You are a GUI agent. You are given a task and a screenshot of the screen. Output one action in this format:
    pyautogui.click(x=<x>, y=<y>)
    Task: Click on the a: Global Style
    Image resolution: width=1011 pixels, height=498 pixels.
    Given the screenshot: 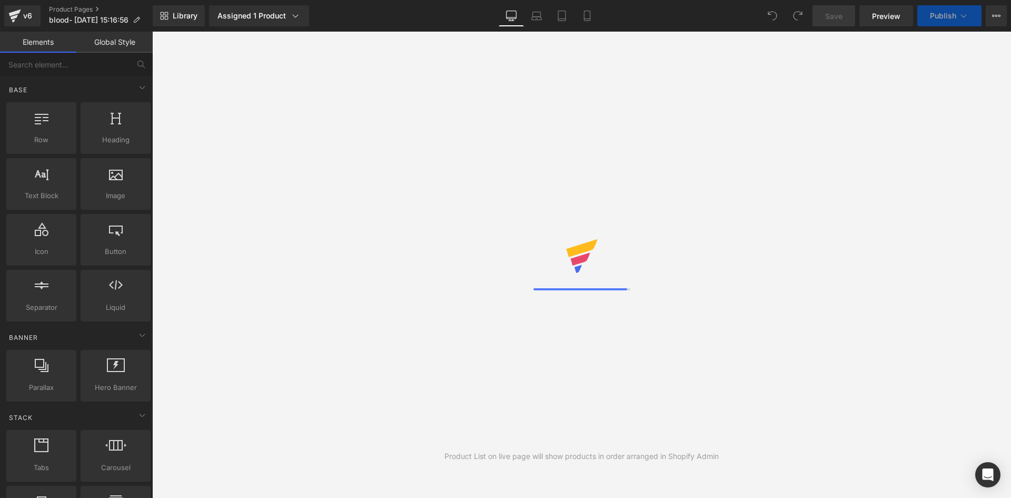 What is the action you would take?
    pyautogui.click(x=114, y=42)
    